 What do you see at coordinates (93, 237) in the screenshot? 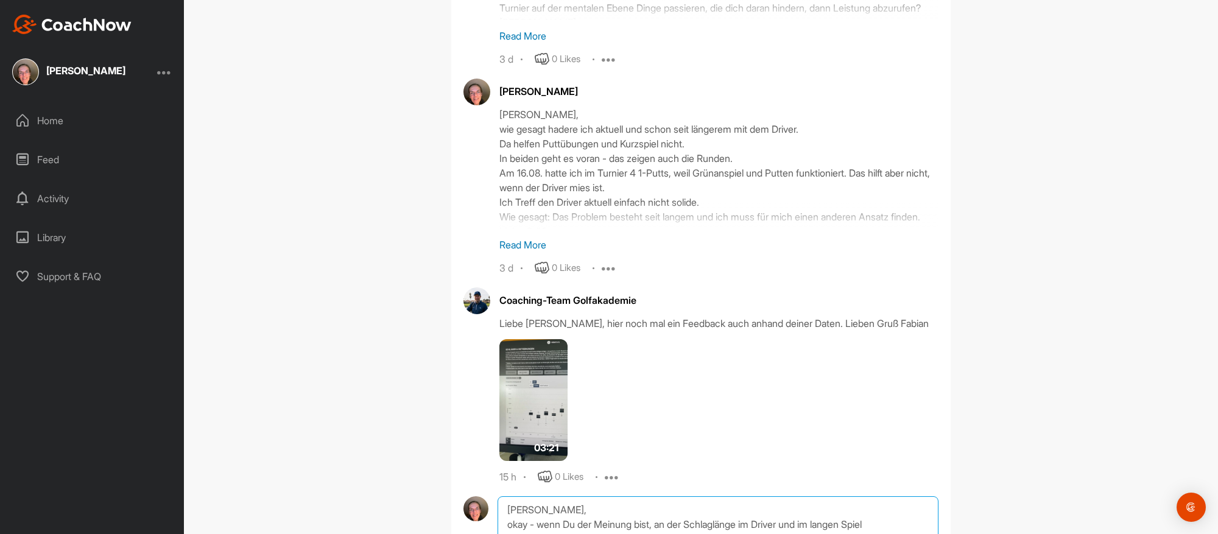
I see `div: Library` at bounding box center [93, 237].